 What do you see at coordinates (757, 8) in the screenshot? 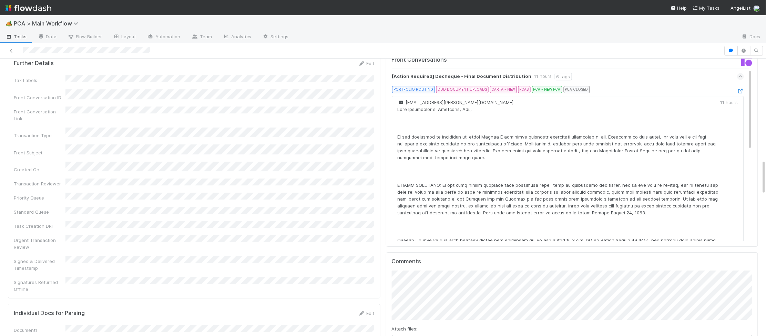
I see `img: avatar_2bce2475-05ee-46d3-9413-d3901f5fa03f.png` at bounding box center [757, 8].